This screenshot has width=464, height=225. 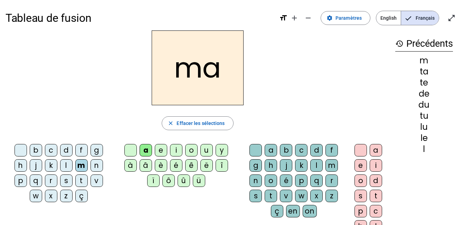 I want to click on div: on, so click(x=310, y=211).